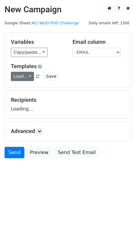  Describe the element at coordinates (37, 42) in the screenshot. I see `h5: Variables` at that location.